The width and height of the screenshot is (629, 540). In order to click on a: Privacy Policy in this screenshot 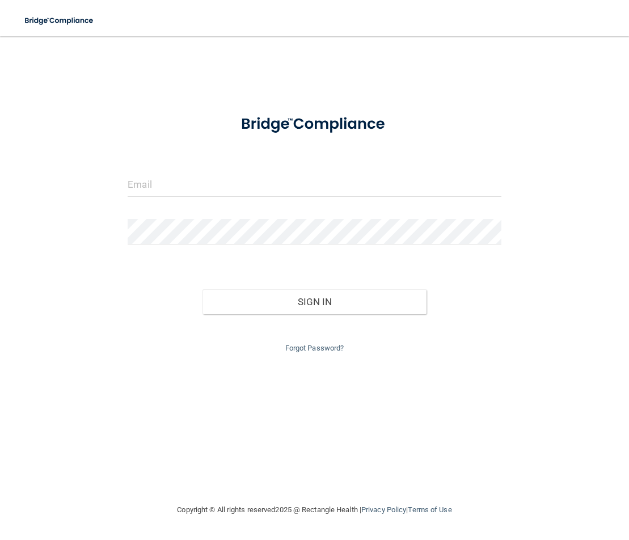, I will do `click(384, 510)`.